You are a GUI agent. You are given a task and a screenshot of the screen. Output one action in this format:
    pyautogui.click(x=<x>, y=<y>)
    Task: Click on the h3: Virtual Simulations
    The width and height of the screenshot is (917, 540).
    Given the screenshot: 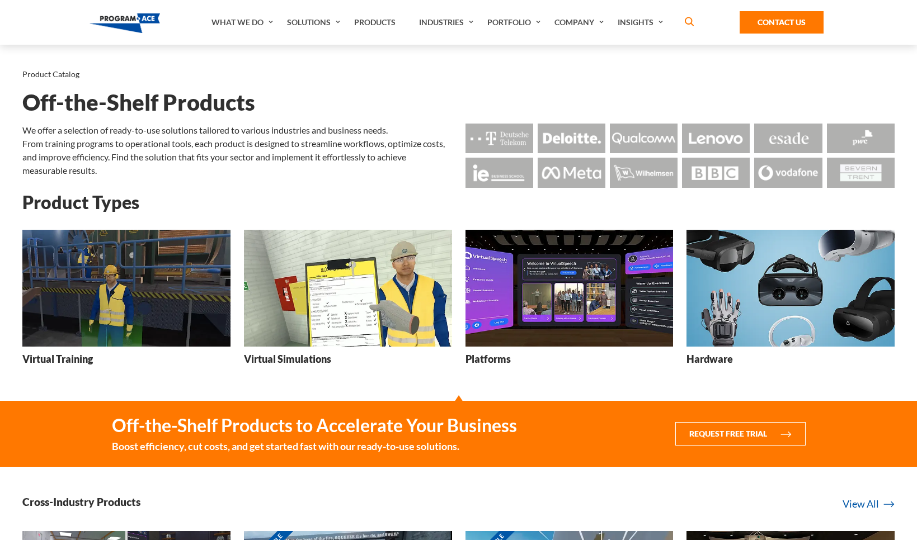 What is the action you would take?
    pyautogui.click(x=288, y=359)
    